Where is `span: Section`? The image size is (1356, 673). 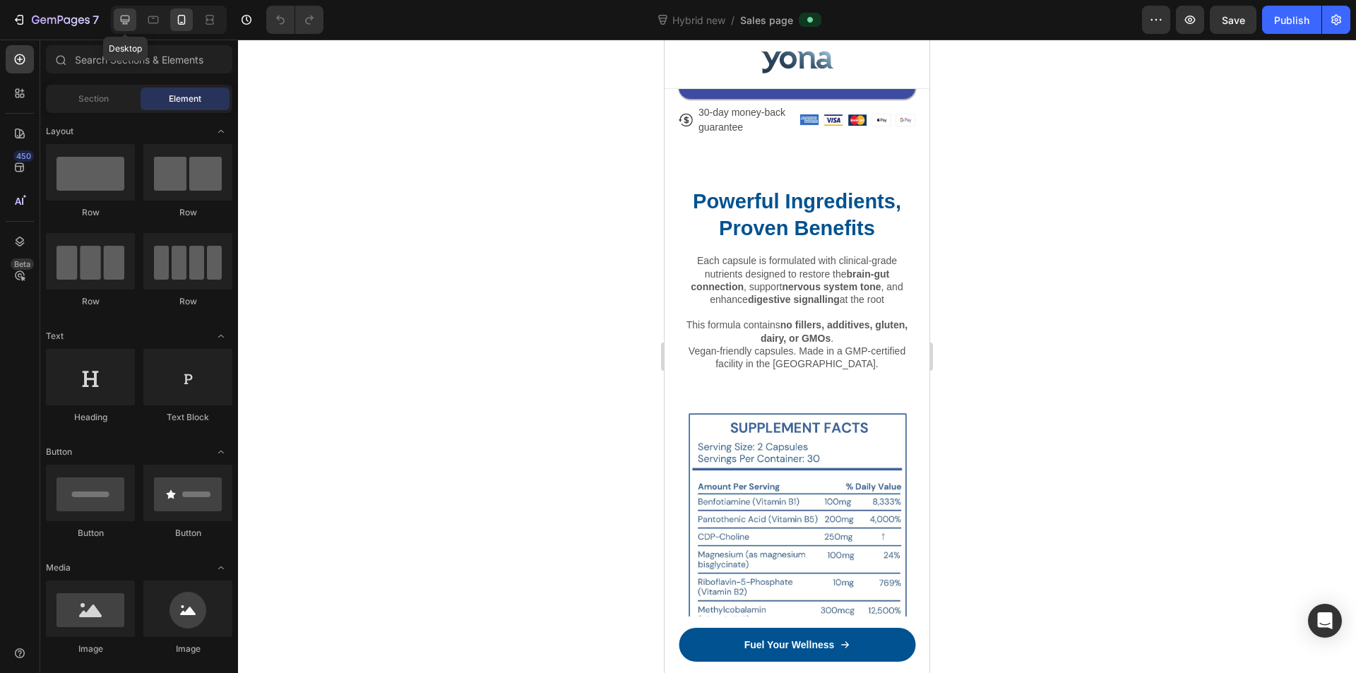 span: Section is located at coordinates (93, 99).